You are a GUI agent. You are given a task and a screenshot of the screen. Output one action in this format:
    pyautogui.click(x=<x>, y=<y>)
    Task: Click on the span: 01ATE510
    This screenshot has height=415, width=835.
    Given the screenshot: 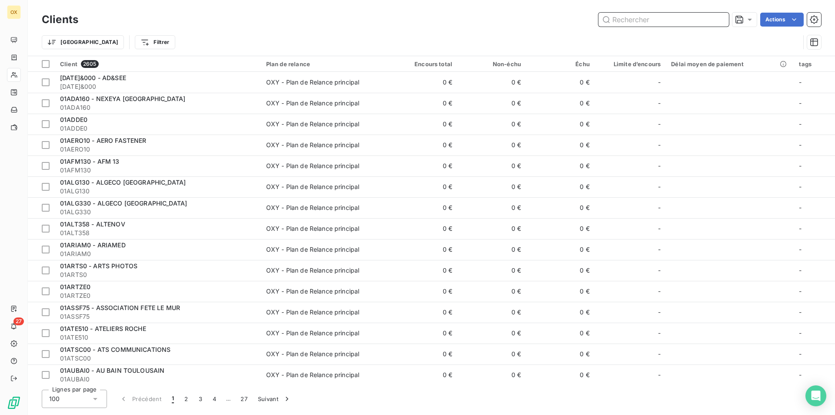 What is the action you would take?
    pyautogui.click(x=158, y=337)
    